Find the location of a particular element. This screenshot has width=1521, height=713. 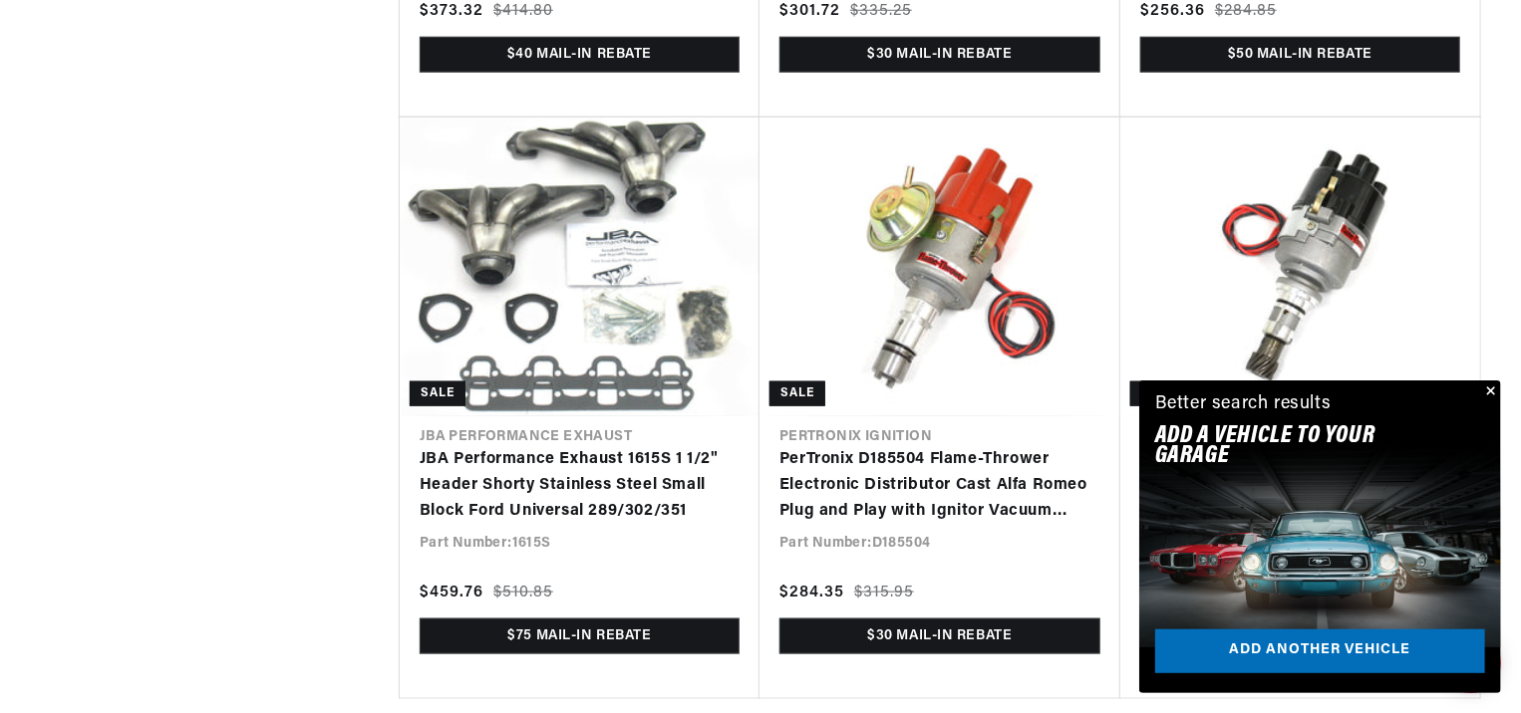

h2: Add A VEHICLE to your garage is located at coordinates (1294, 446).